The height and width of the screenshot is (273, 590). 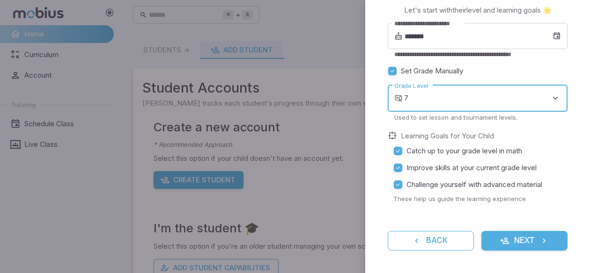 I want to click on div: 7, so click(x=485, y=98).